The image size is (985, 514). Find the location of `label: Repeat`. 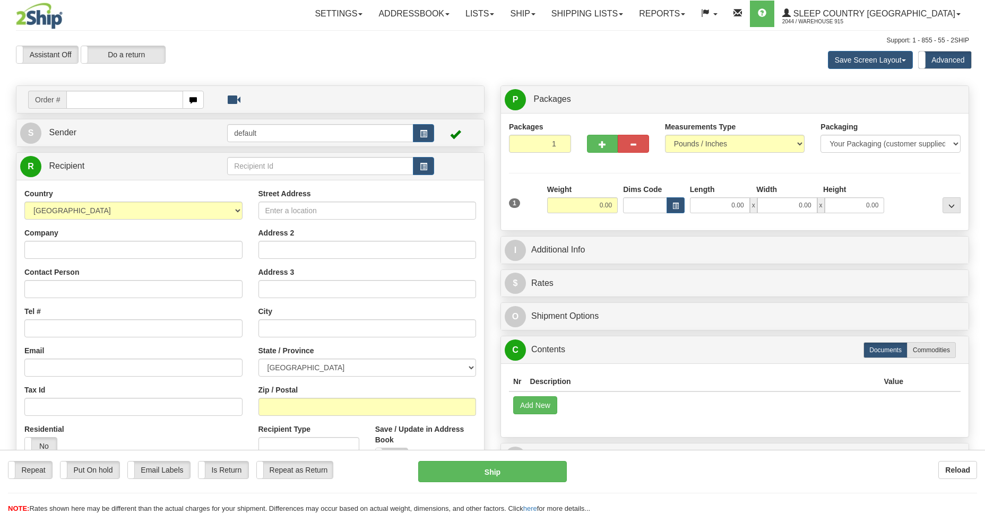

label: Repeat is located at coordinates (30, 470).